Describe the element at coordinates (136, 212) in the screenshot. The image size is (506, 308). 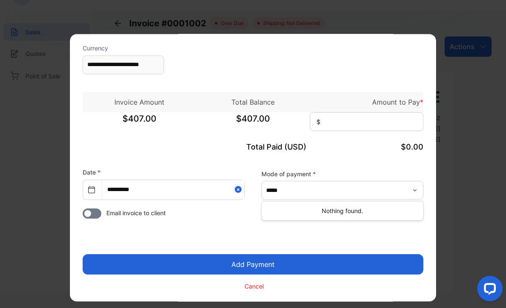
I see `span: Email invoice to client` at that location.